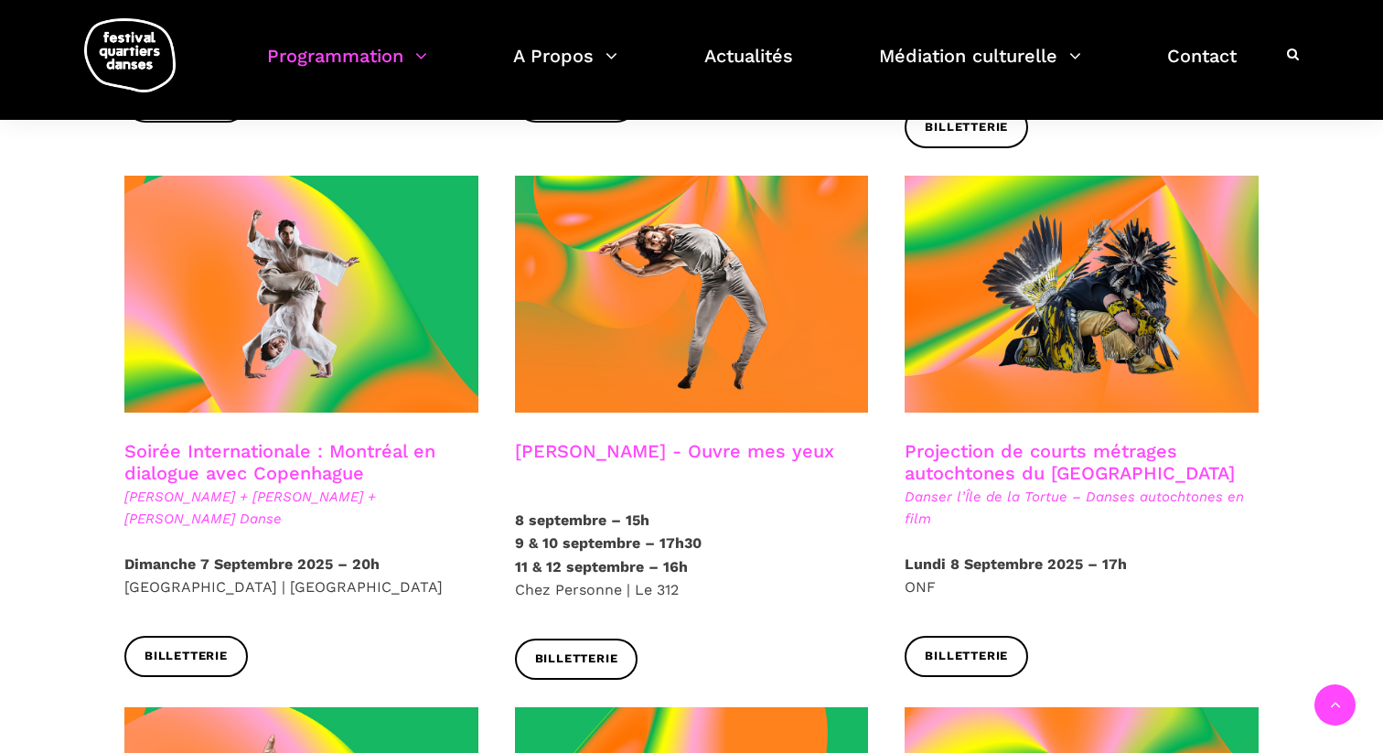 Image resolution: width=1383 pixels, height=753 pixels. Describe the element at coordinates (565, 67) in the screenshot. I see `a: A Propos` at that location.